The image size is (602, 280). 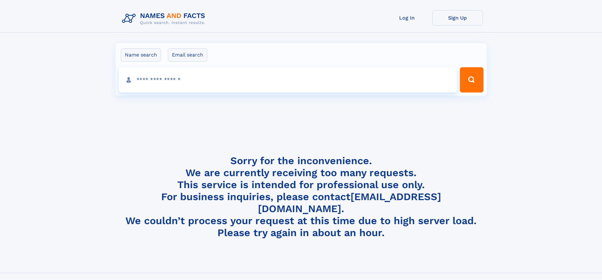 What do you see at coordinates (141, 55) in the screenshot?
I see `label: Name search` at bounding box center [141, 55].